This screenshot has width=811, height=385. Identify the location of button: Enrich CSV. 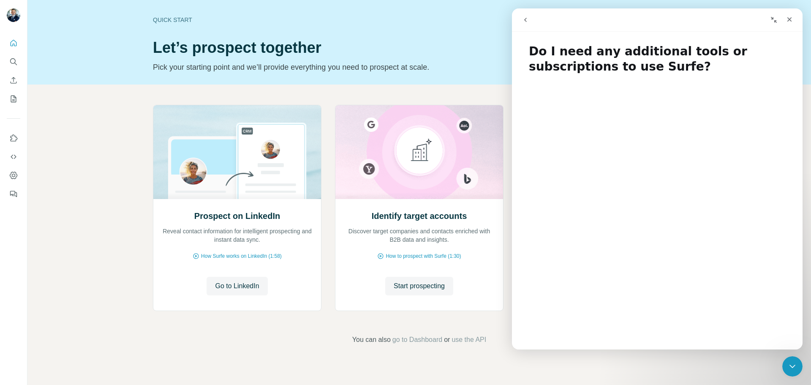
(14, 80).